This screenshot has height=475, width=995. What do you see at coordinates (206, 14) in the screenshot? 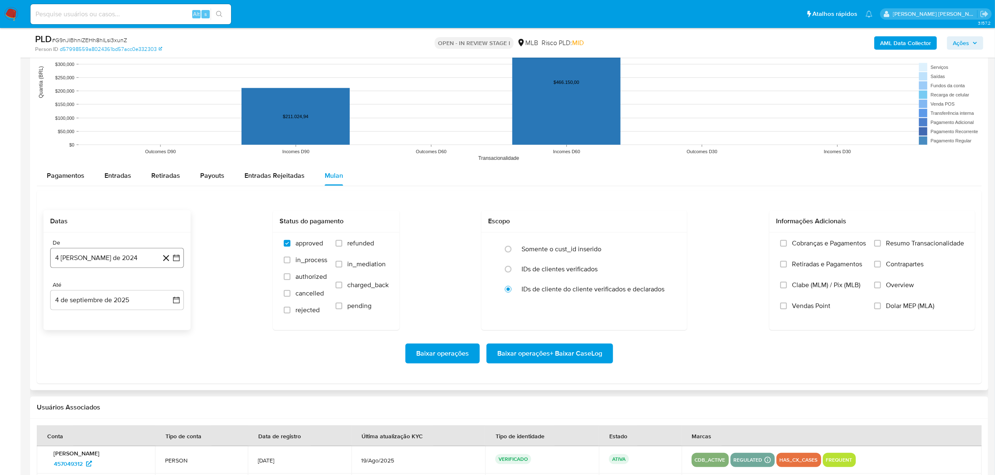
I see `span: s` at bounding box center [206, 14].